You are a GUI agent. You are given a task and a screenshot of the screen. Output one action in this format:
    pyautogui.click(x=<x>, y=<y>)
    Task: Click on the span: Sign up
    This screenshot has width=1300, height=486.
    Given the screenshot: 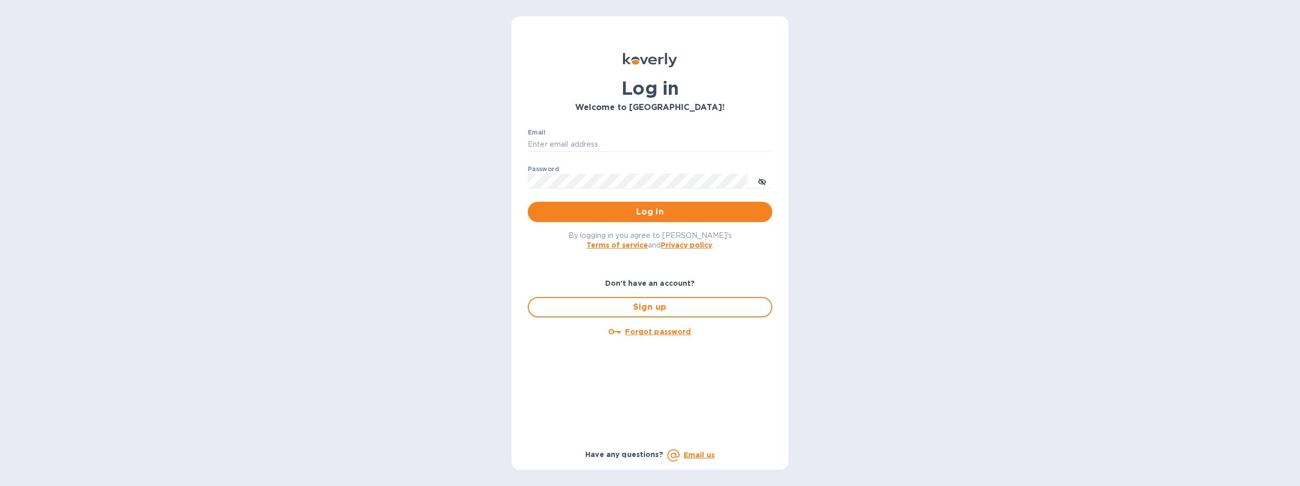 What is the action you would take?
    pyautogui.click(x=650, y=307)
    